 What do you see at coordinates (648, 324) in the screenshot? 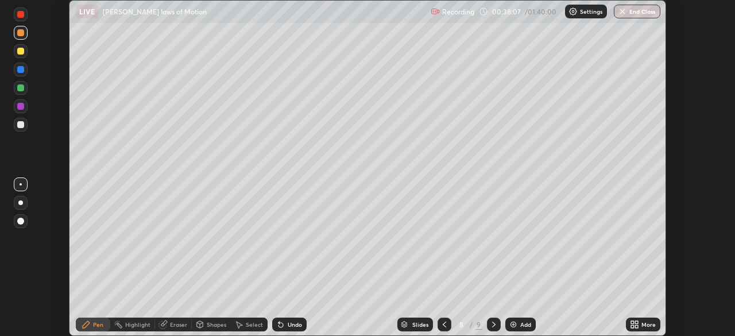
I see `div: More` at bounding box center [648, 324].